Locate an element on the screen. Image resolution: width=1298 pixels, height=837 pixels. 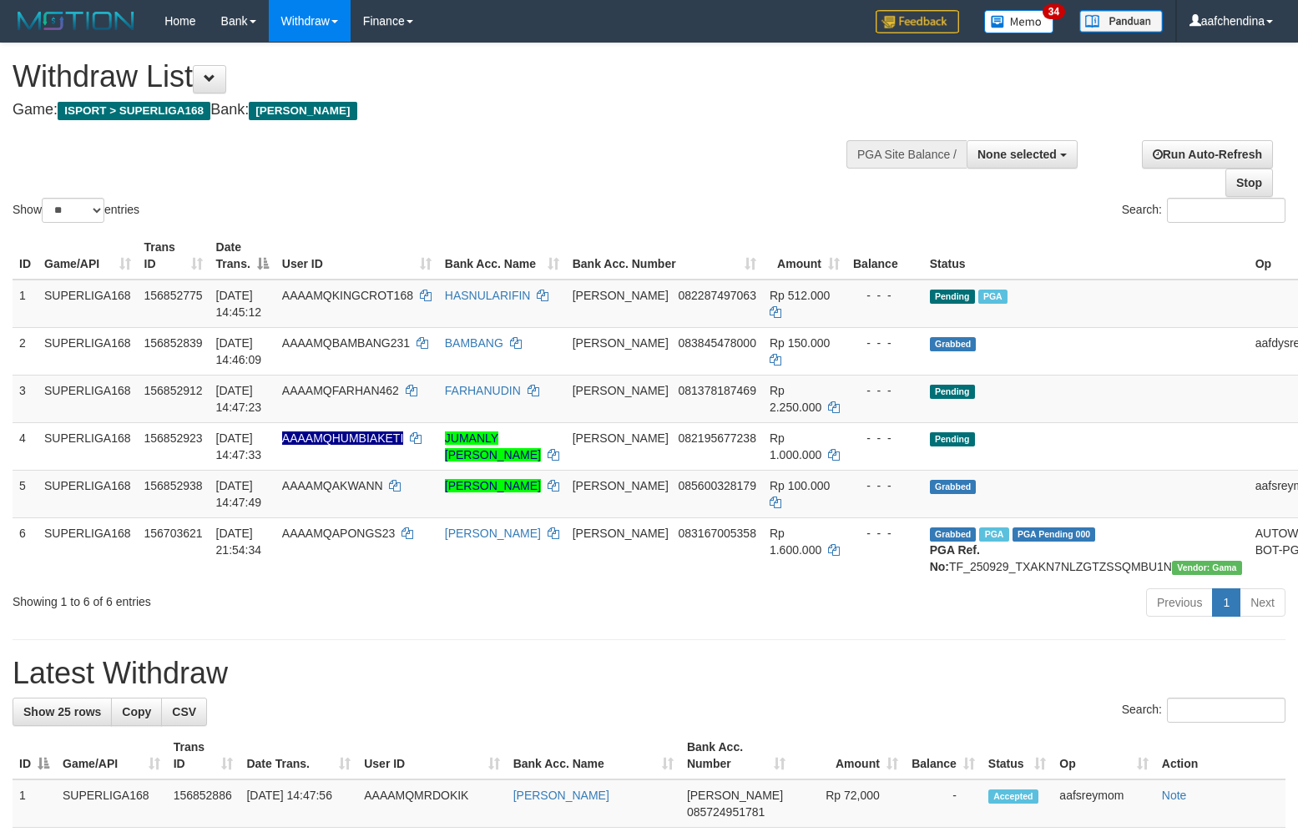
span: PGA Pending is located at coordinates (1054, 534).